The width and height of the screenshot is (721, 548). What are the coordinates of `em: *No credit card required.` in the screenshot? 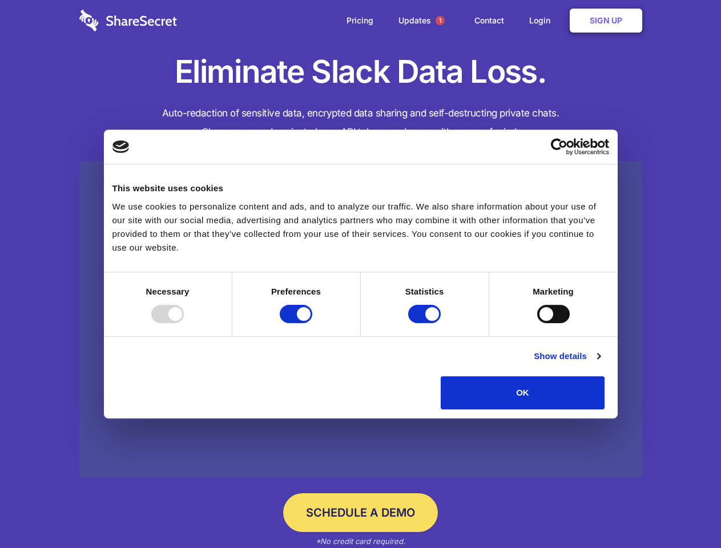 It's located at (360, 541).